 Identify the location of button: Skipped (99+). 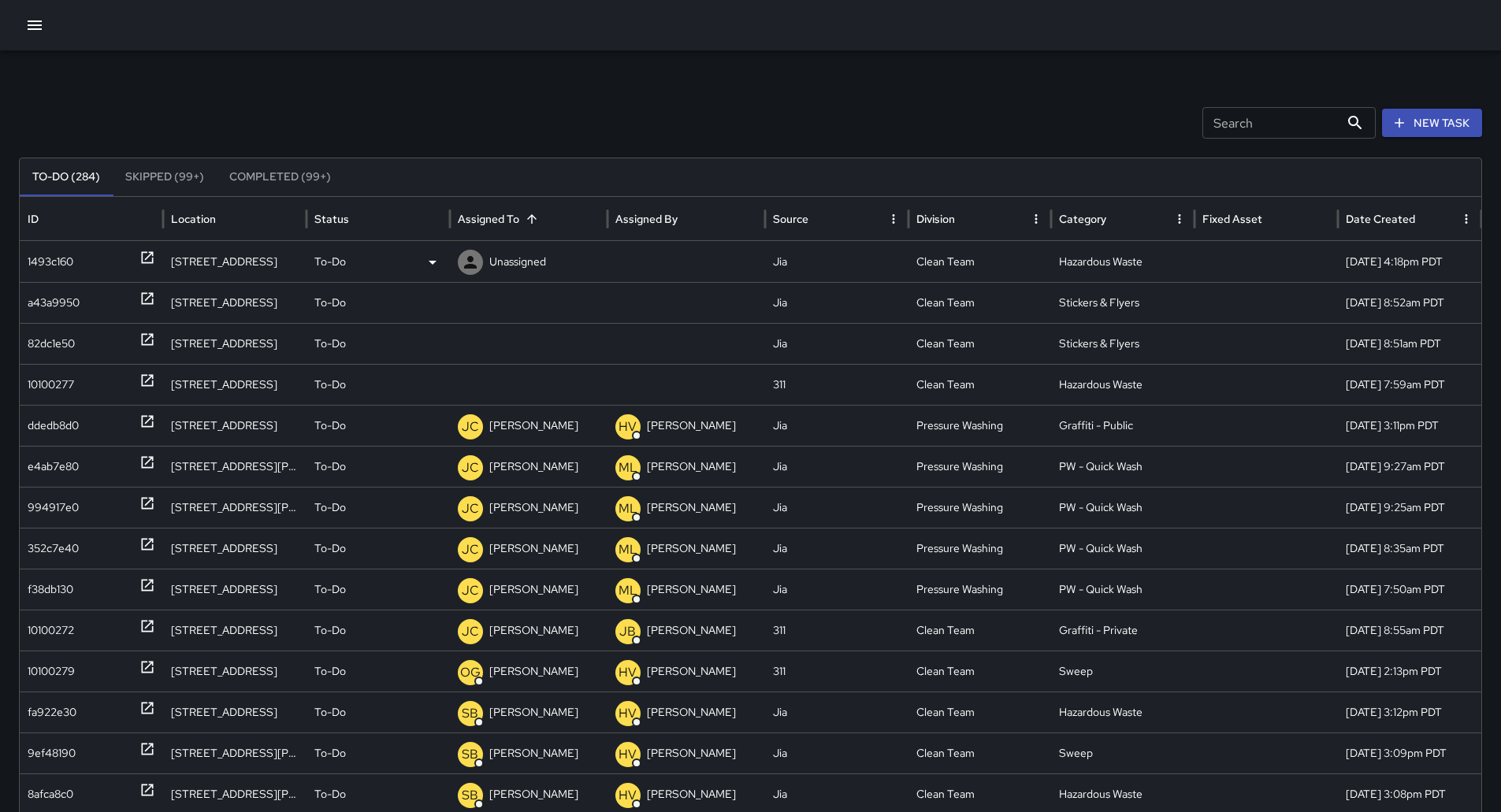
(164, 177).